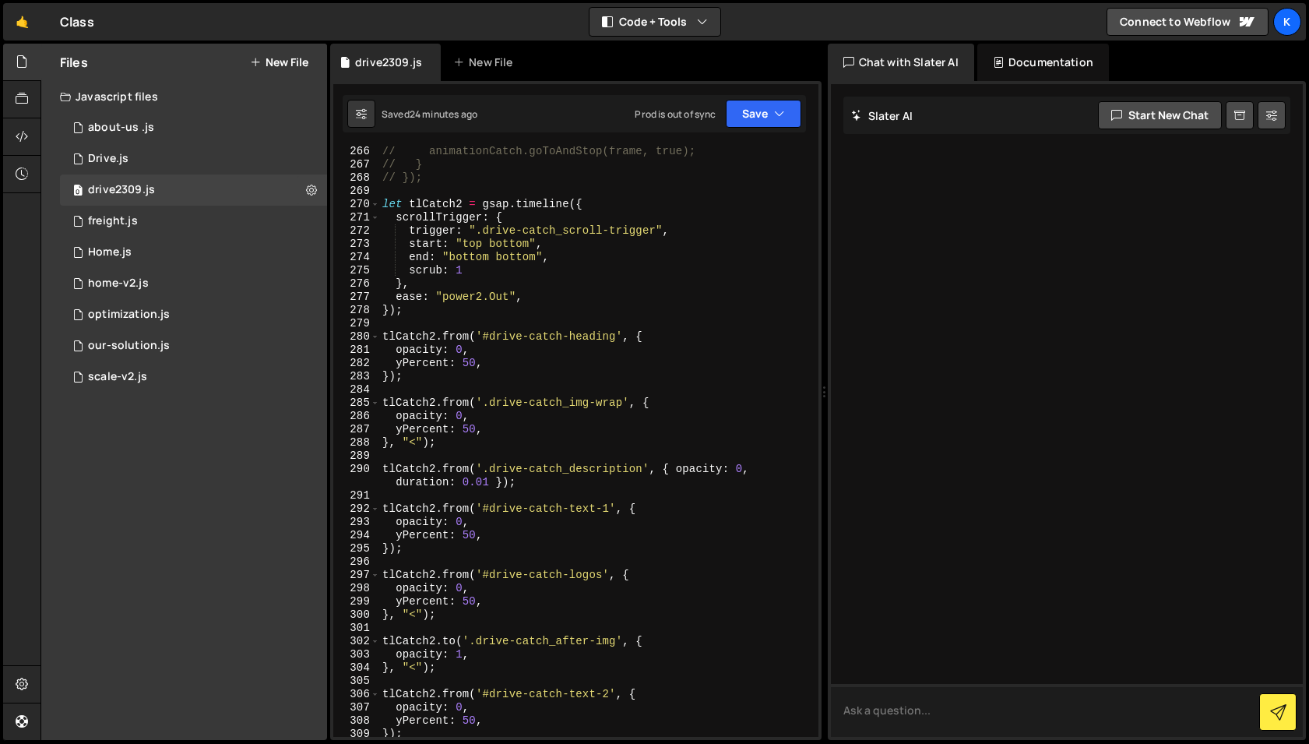 Image resolution: width=1309 pixels, height=744 pixels. Describe the element at coordinates (357, 230) in the screenshot. I see `div: 272` at that location.